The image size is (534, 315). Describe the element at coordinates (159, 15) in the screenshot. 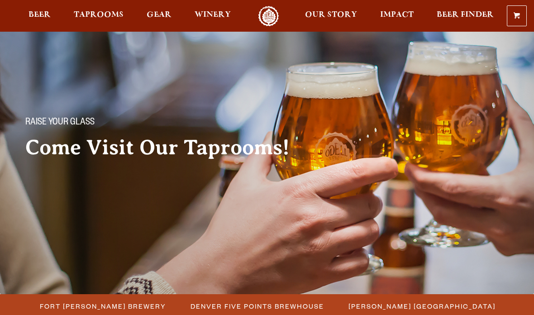

I see `span: Gear` at that location.